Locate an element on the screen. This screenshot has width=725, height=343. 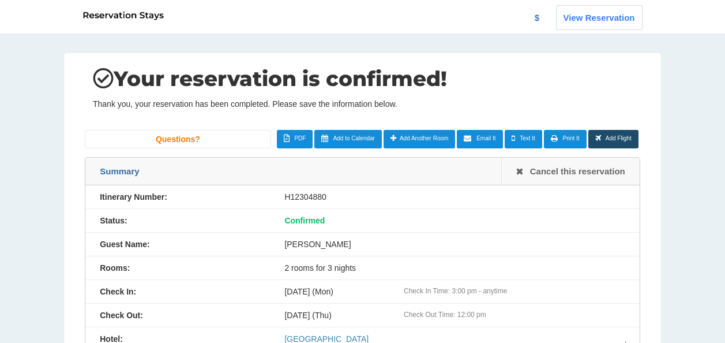
a: Print It is located at coordinates (565, 139).